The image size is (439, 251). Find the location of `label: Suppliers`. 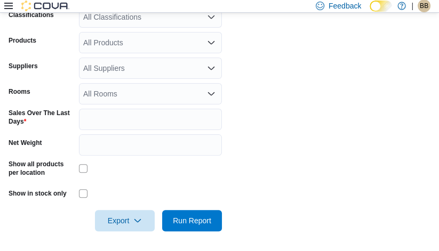

label: Suppliers is located at coordinates (23, 66).